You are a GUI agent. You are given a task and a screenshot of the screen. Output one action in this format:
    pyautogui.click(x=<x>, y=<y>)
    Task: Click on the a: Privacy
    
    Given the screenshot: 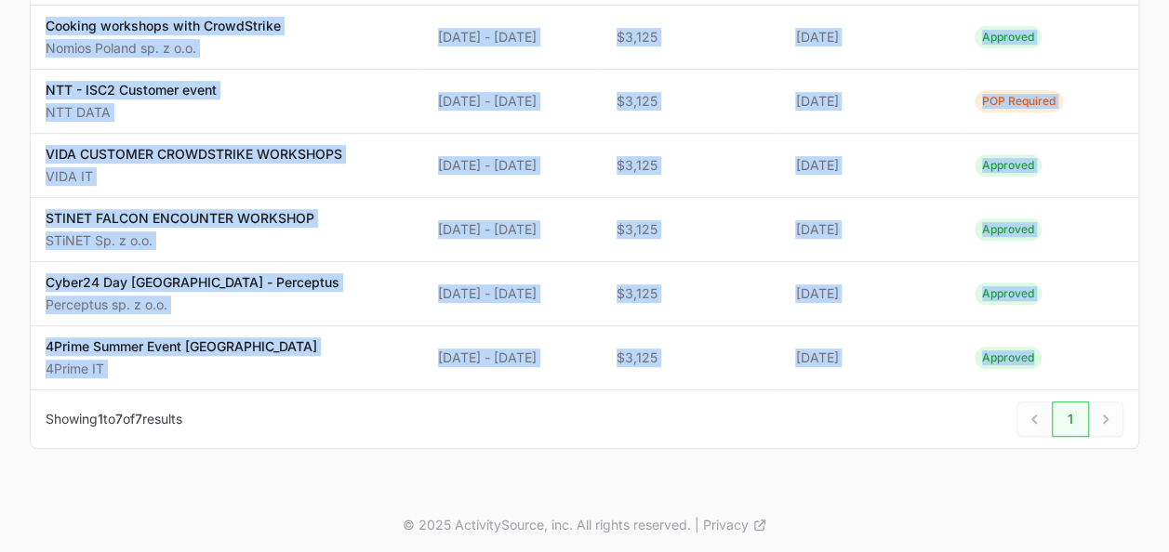 What is the action you would take?
    pyautogui.click(x=735, y=525)
    